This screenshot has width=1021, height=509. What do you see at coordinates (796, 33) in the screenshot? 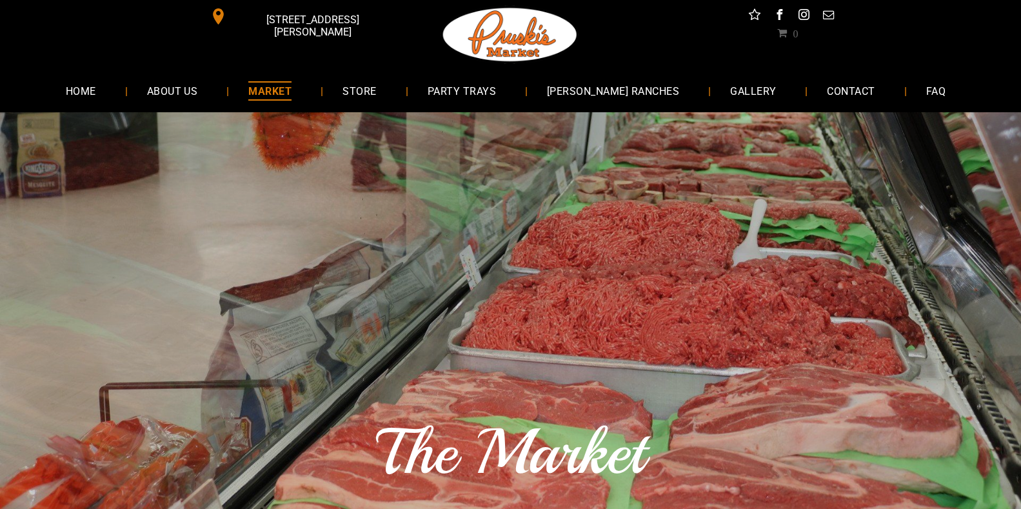
I see `span: 0` at bounding box center [796, 33].